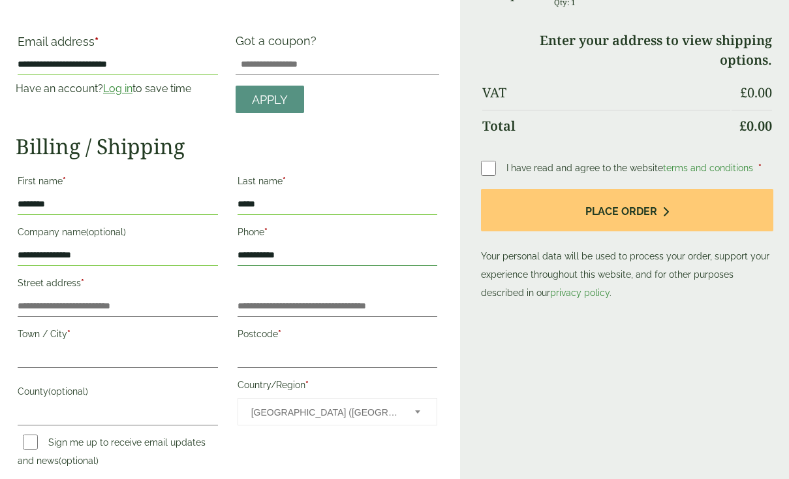 The width and height of the screenshot is (789, 479). What do you see at coordinates (708, 168) in the screenshot?
I see `a: terms and conditions` at bounding box center [708, 168].